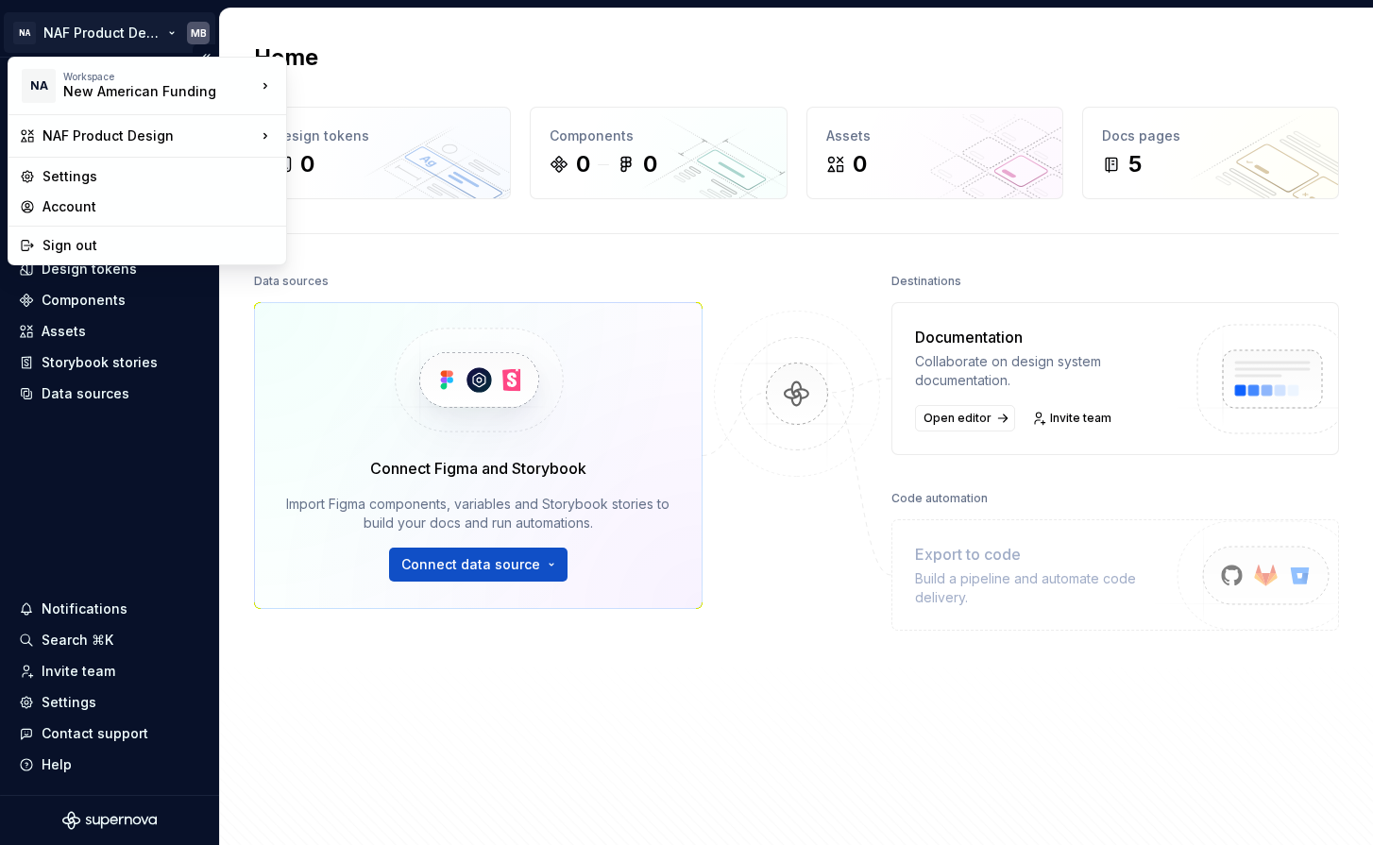 This screenshot has height=845, width=1373. I want to click on div: Settings, so click(159, 177).